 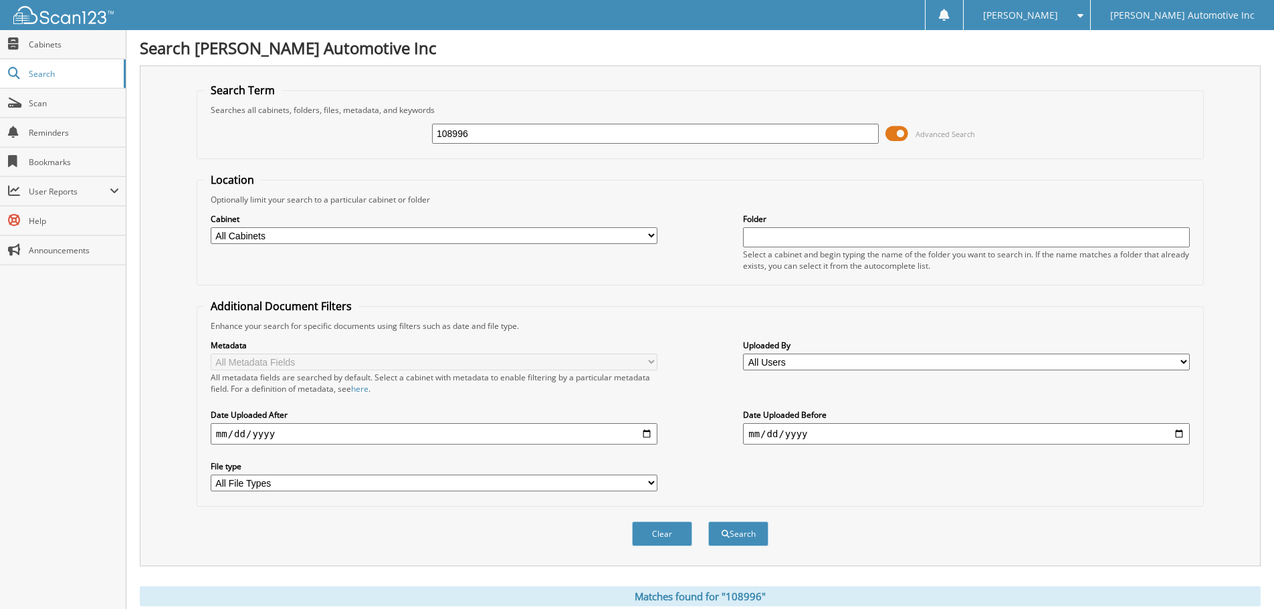 I want to click on label: Date Uploaded Before, so click(x=966, y=414).